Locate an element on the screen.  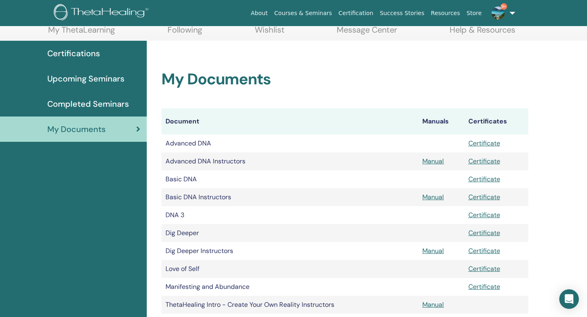
a: Resources is located at coordinates (445, 13).